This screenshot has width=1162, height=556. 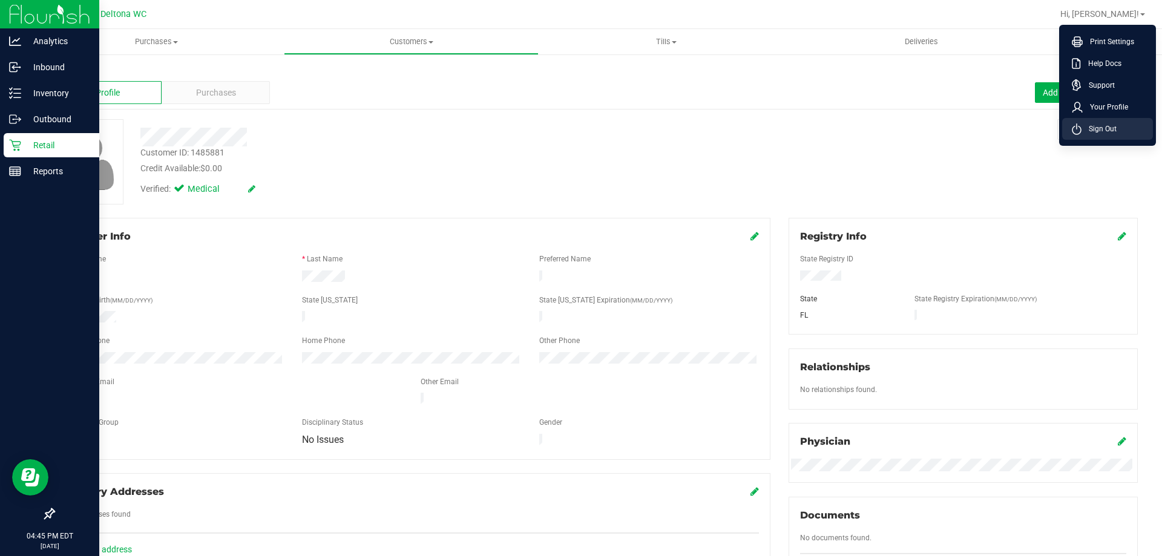 I want to click on label: Date of Birth, so click(x=111, y=300).